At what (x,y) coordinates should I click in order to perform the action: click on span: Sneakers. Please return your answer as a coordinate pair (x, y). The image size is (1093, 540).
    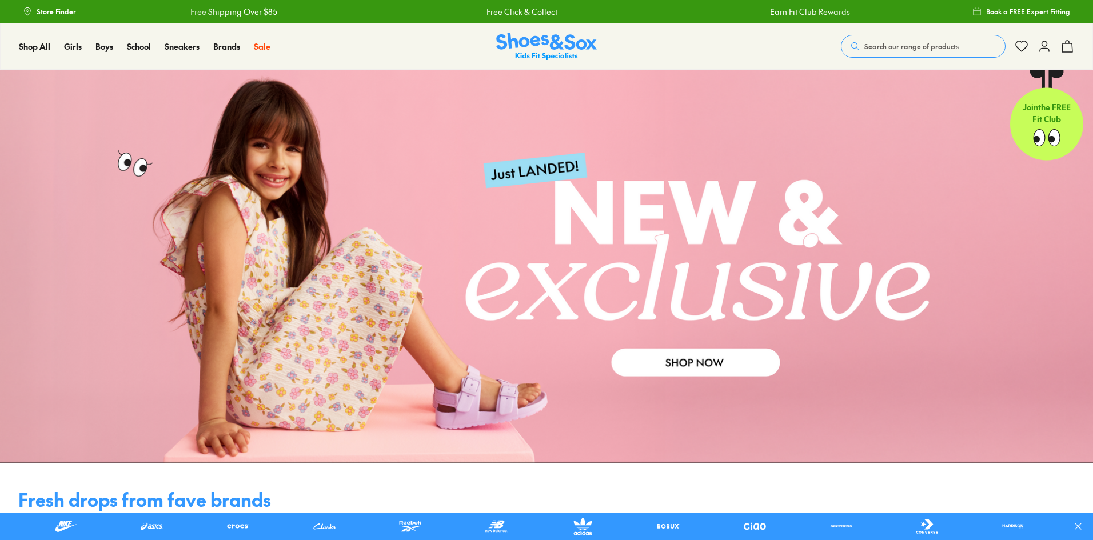
    Looking at the image, I should click on (182, 46).